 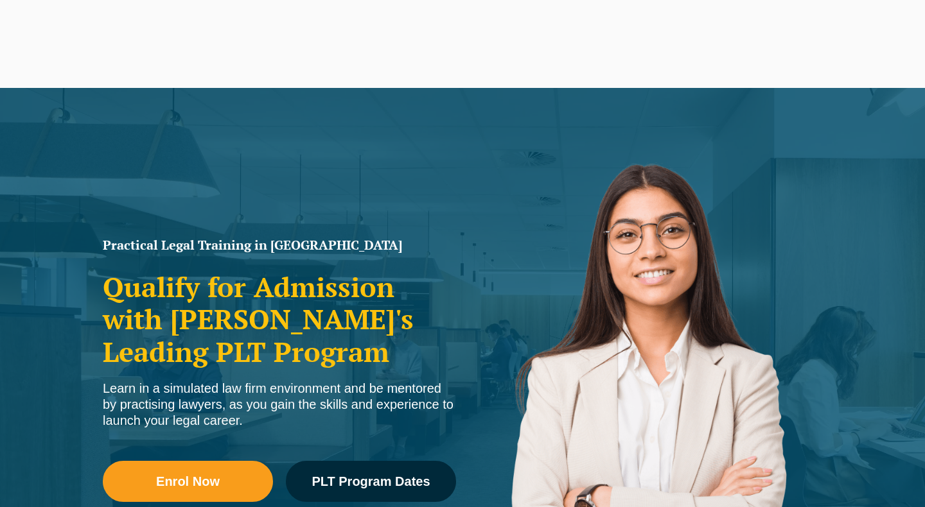 What do you see at coordinates (188, 482) in the screenshot?
I see `span: Enrol Now` at bounding box center [188, 482].